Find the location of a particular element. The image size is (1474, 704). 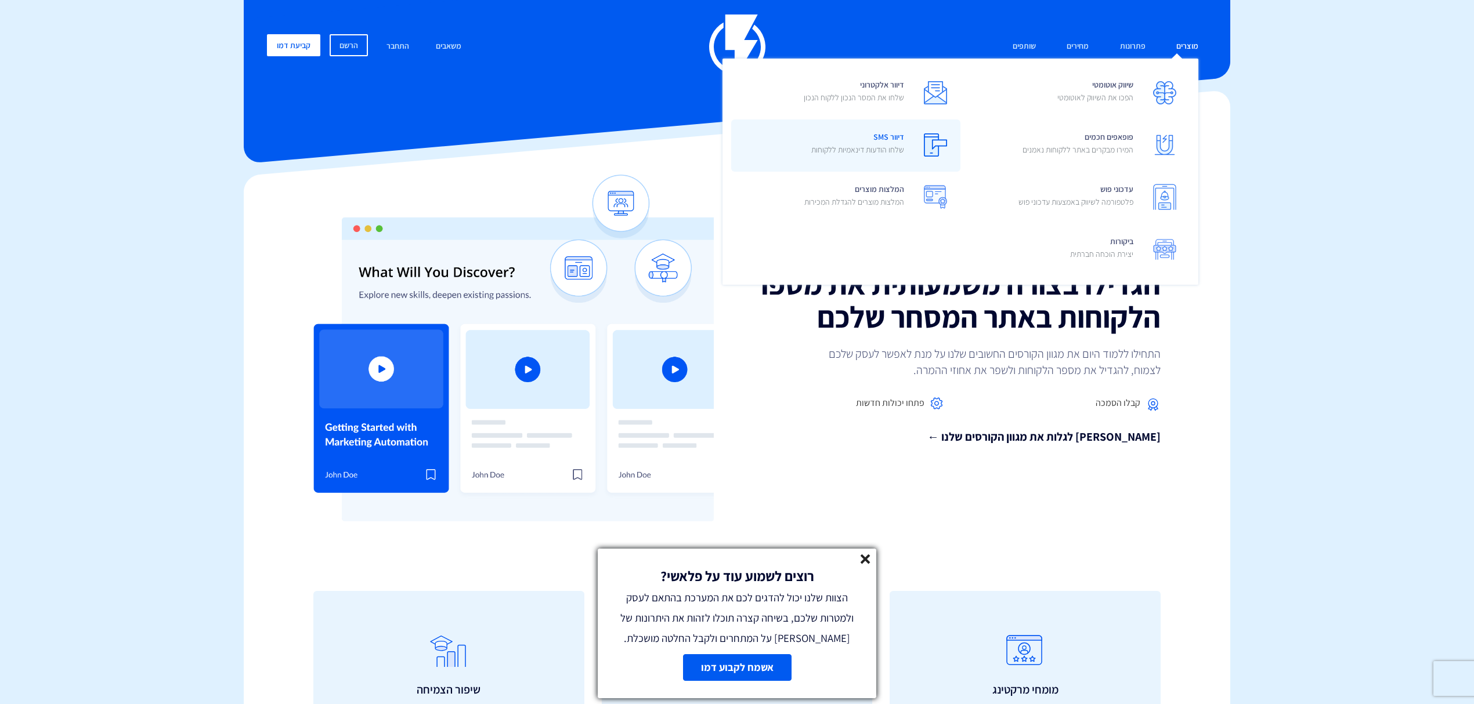

p: הפכו את השיווק לאוטומטי is located at coordinates (1095, 97).